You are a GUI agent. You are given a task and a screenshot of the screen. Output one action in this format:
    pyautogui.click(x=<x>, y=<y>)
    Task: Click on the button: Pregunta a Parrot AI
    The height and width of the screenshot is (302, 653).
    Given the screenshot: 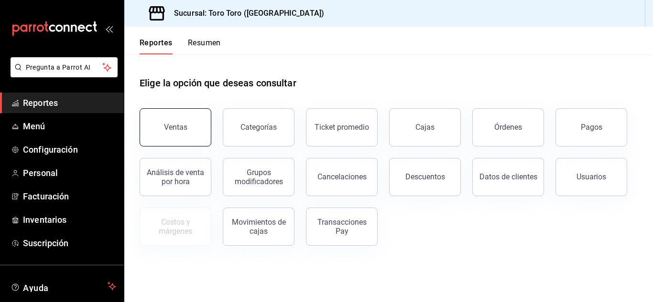 What is the action you would take?
    pyautogui.click(x=64, y=67)
    